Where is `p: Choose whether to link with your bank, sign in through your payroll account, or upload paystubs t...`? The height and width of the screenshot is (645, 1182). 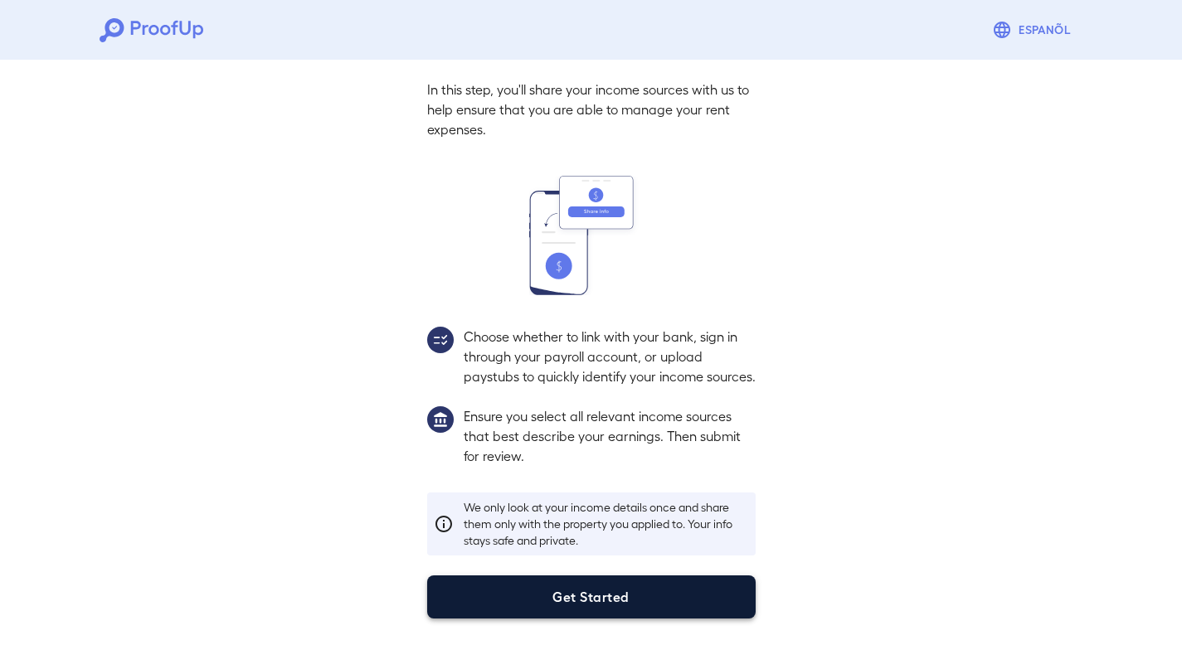
p: Choose whether to link with your bank, sign in through your payroll account, or upload paystubs t... is located at coordinates (610, 357).